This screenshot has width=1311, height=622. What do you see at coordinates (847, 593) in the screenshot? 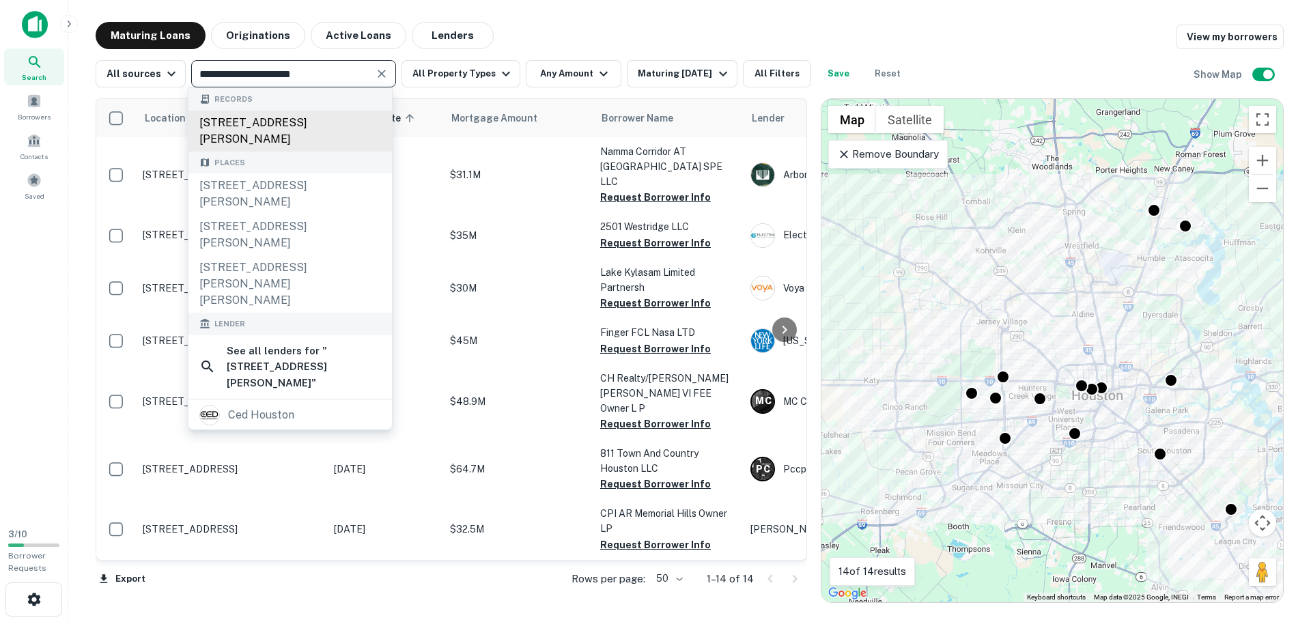
I see `a: Open this area in Google Maps (opens a new window)` at bounding box center [847, 593].